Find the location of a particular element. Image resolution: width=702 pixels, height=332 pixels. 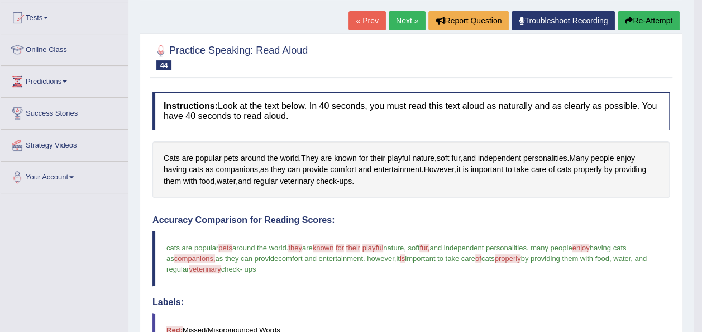

span: pets is located at coordinates (225, 247).